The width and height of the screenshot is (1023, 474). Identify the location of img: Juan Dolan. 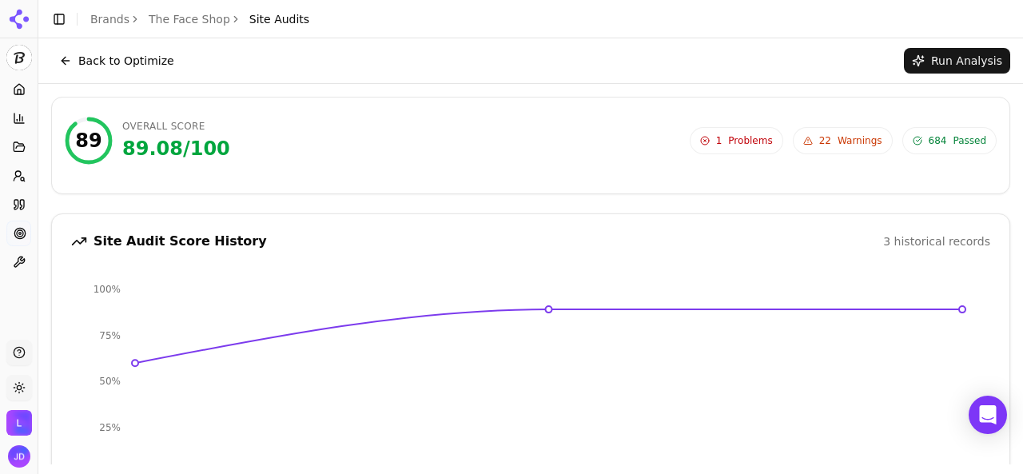
(19, 456).